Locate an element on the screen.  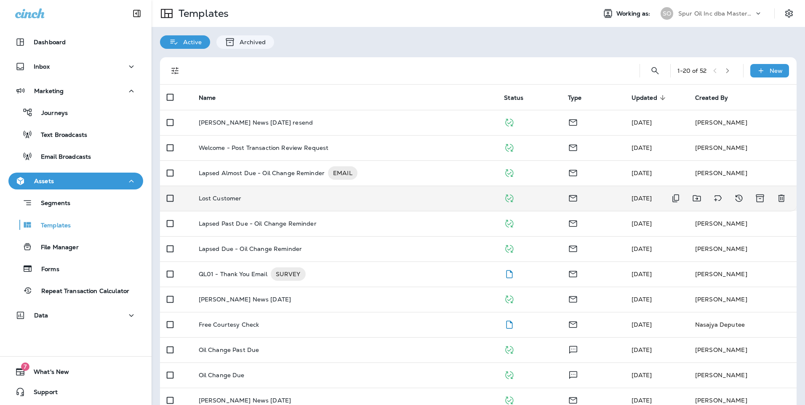
button: Add tags is located at coordinates (718, 198).